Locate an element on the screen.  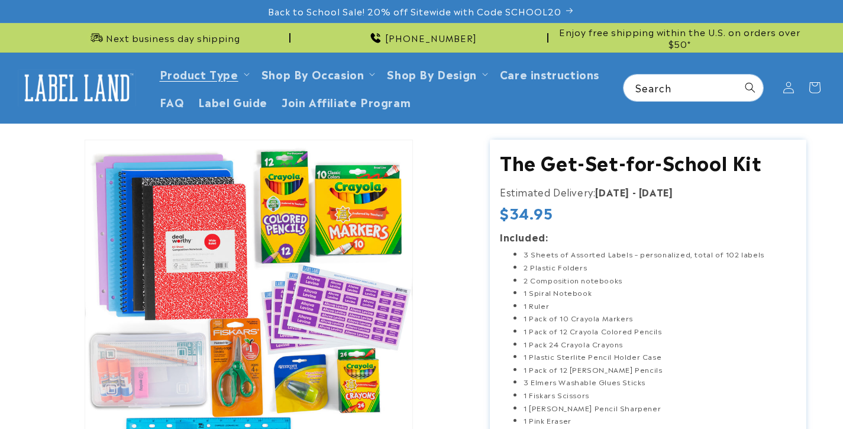
li: 1 Pack of 12 Crayola Colored Pencils is located at coordinates (660, 331).